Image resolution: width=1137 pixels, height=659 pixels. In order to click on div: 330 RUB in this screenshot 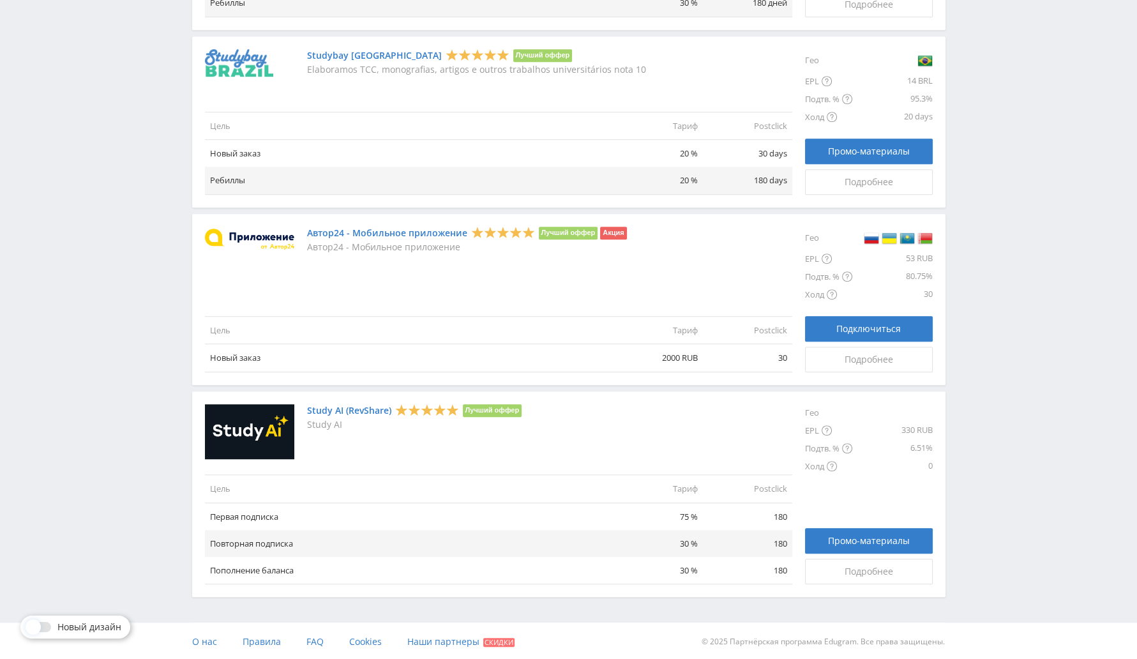, I will do `click(893, 430)`.